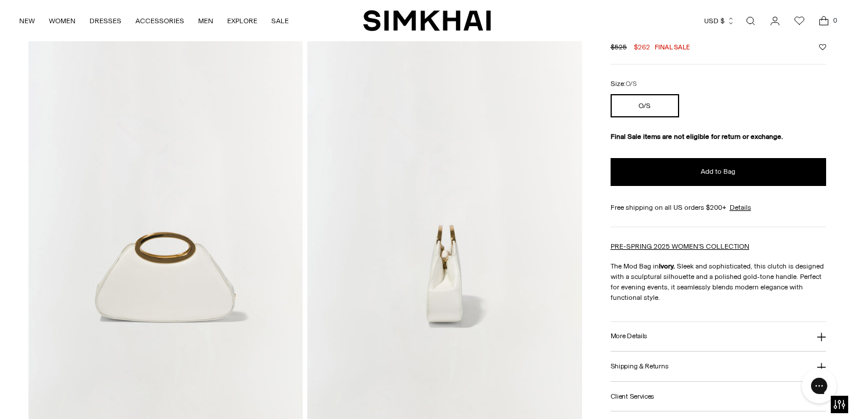  I want to click on strong: Ivory., so click(667, 266).